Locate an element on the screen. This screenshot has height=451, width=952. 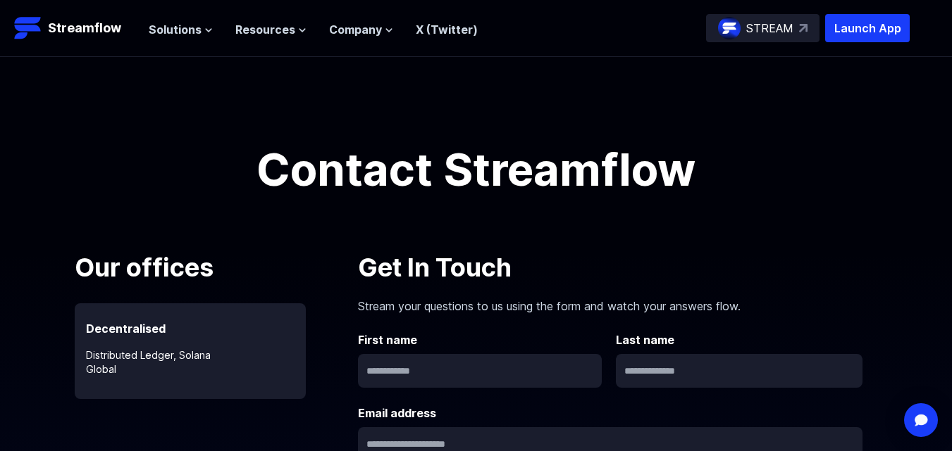
span: Resources is located at coordinates (265, 30).